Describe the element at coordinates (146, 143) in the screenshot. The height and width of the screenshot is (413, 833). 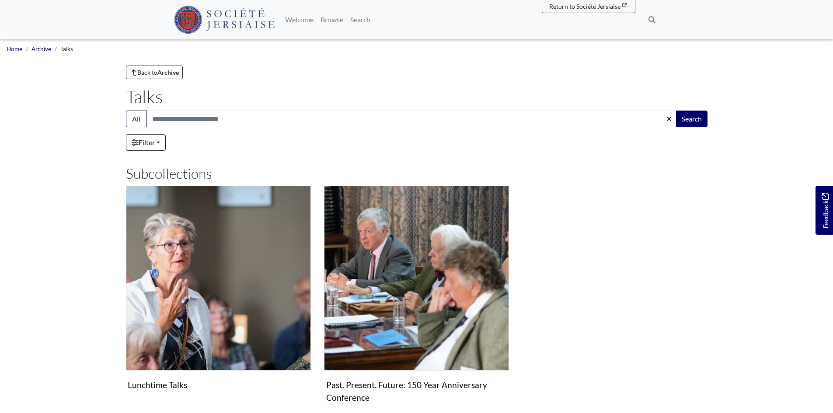
I see `a: Filter` at that location.